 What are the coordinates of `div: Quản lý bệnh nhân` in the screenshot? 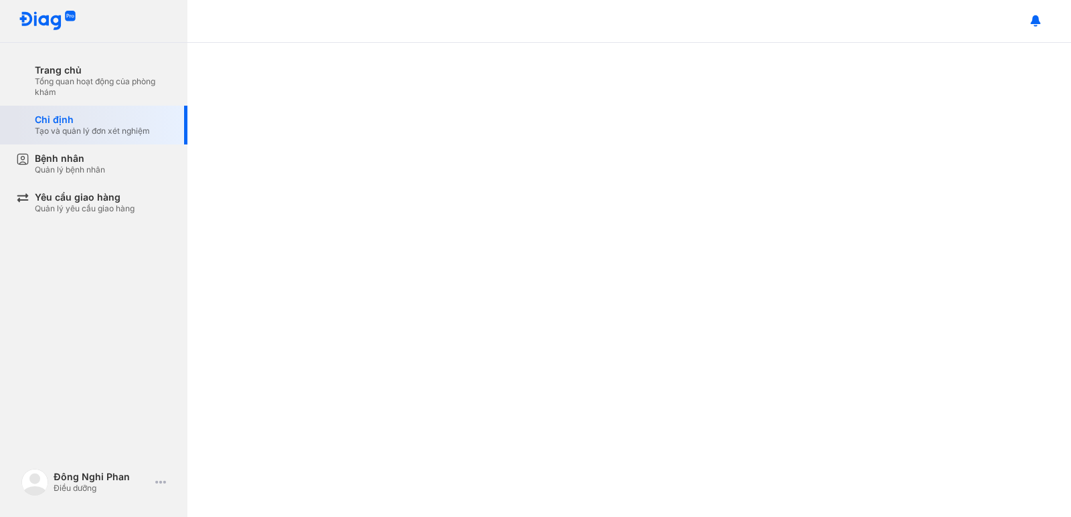 It's located at (70, 170).